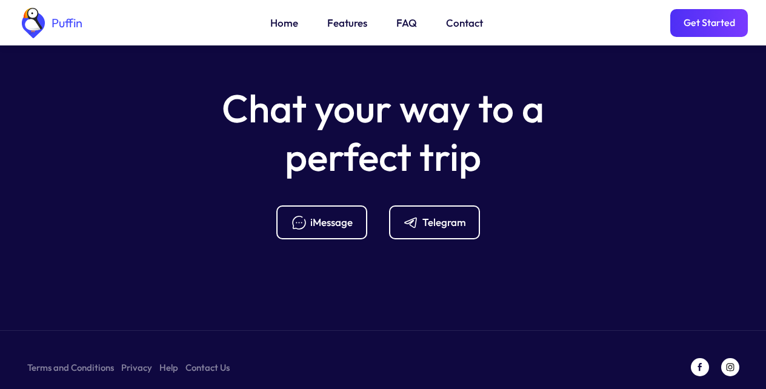 This screenshot has width=766, height=389. What do you see at coordinates (331, 222) in the screenshot?
I see `div: iMessage` at bounding box center [331, 222].